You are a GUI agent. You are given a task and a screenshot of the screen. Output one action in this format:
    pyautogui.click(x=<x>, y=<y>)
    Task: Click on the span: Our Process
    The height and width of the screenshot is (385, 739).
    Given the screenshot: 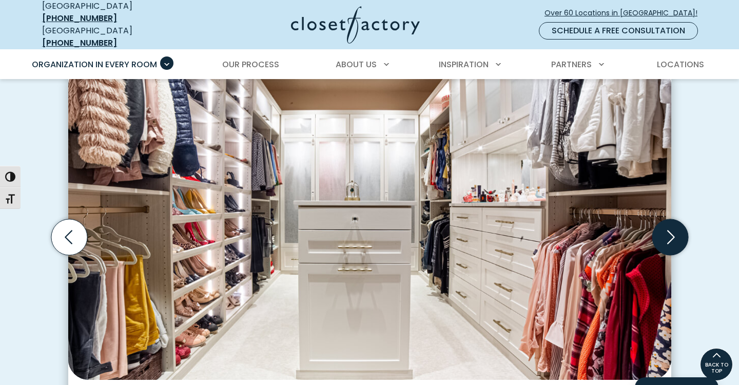 What is the action you would take?
    pyautogui.click(x=251, y=64)
    